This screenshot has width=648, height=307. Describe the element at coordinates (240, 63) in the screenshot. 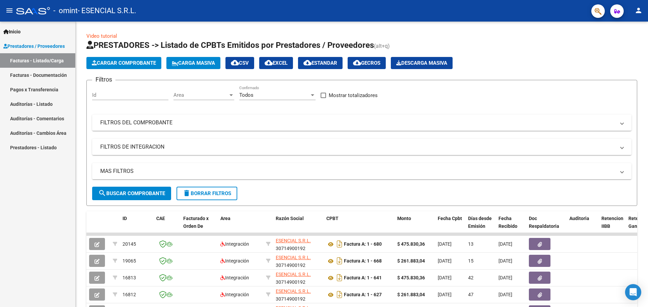

I see `span: CSV` at that location.